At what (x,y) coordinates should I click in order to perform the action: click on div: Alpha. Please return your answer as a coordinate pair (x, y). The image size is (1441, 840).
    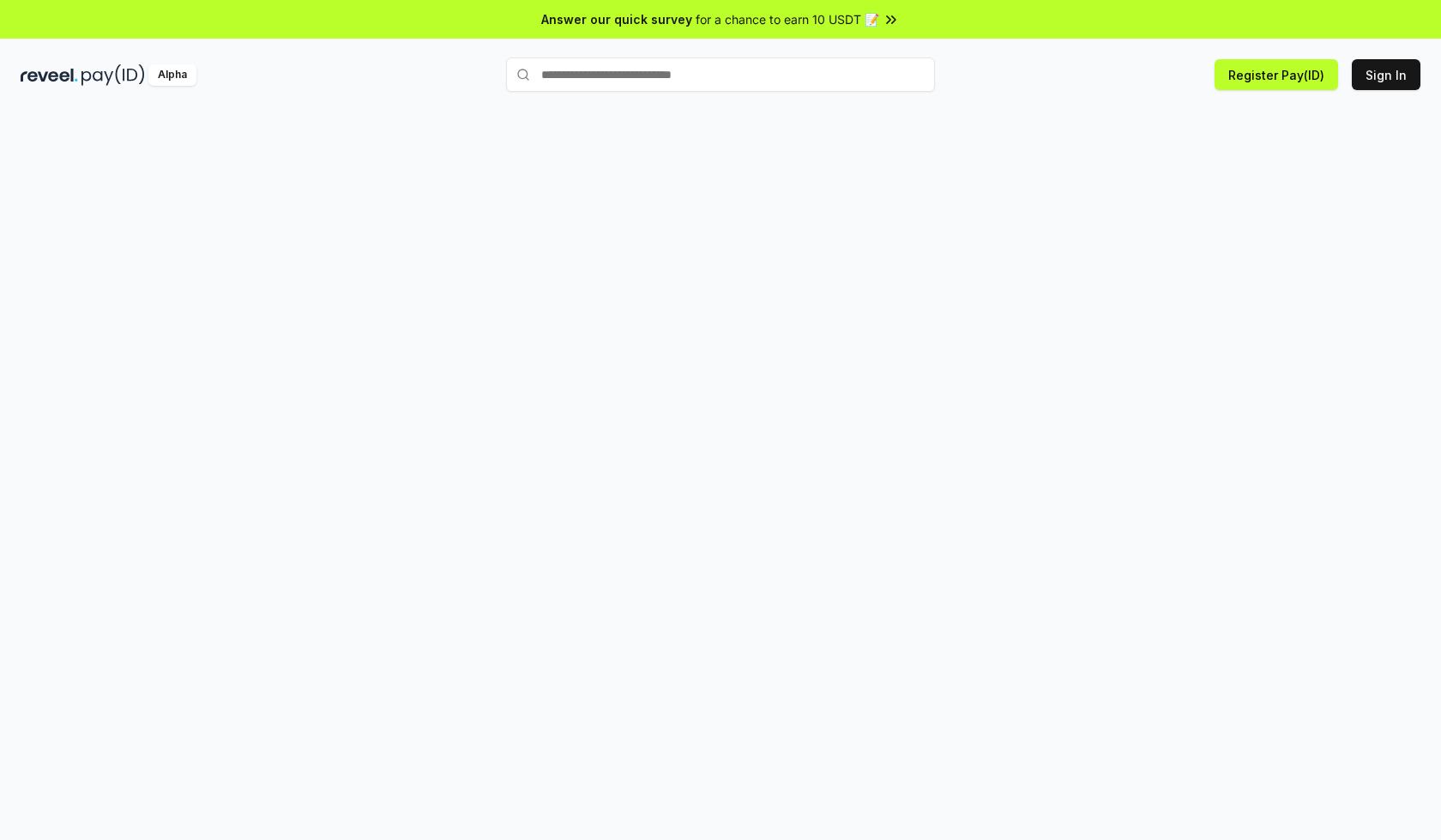
    Looking at the image, I should click on (172, 75).